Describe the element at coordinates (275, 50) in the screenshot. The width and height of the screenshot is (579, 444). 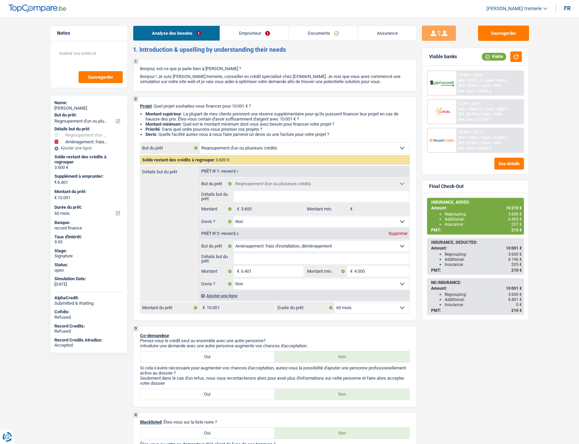
I see `h2: 1. Introduction & upselling by understanding their needs` at that location.